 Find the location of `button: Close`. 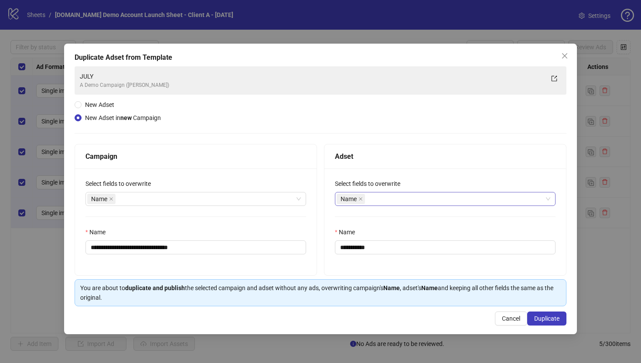

button: Close is located at coordinates (565, 56).